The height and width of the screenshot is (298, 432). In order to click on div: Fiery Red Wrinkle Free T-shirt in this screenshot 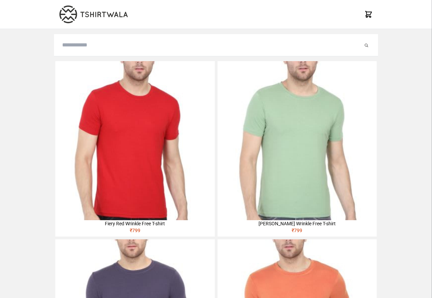, I will do `click(135, 223)`.